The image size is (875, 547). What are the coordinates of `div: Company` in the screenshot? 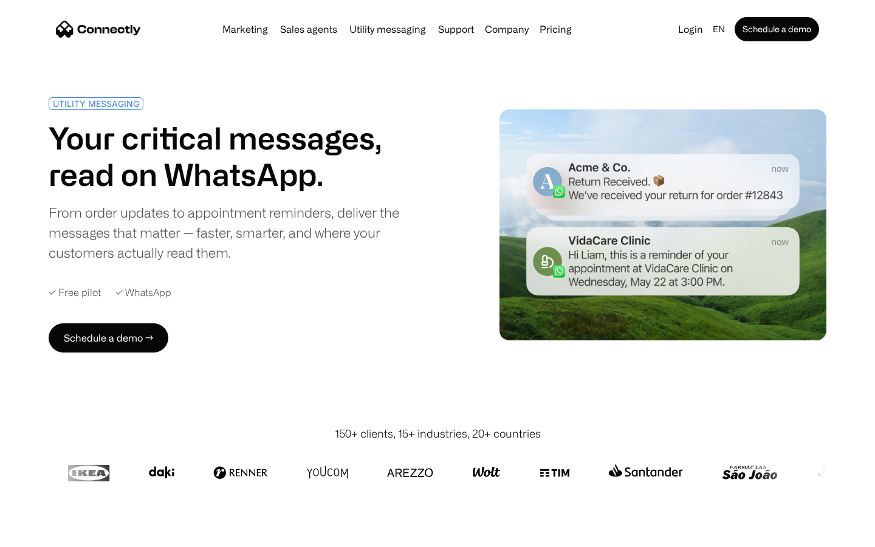 It's located at (507, 29).